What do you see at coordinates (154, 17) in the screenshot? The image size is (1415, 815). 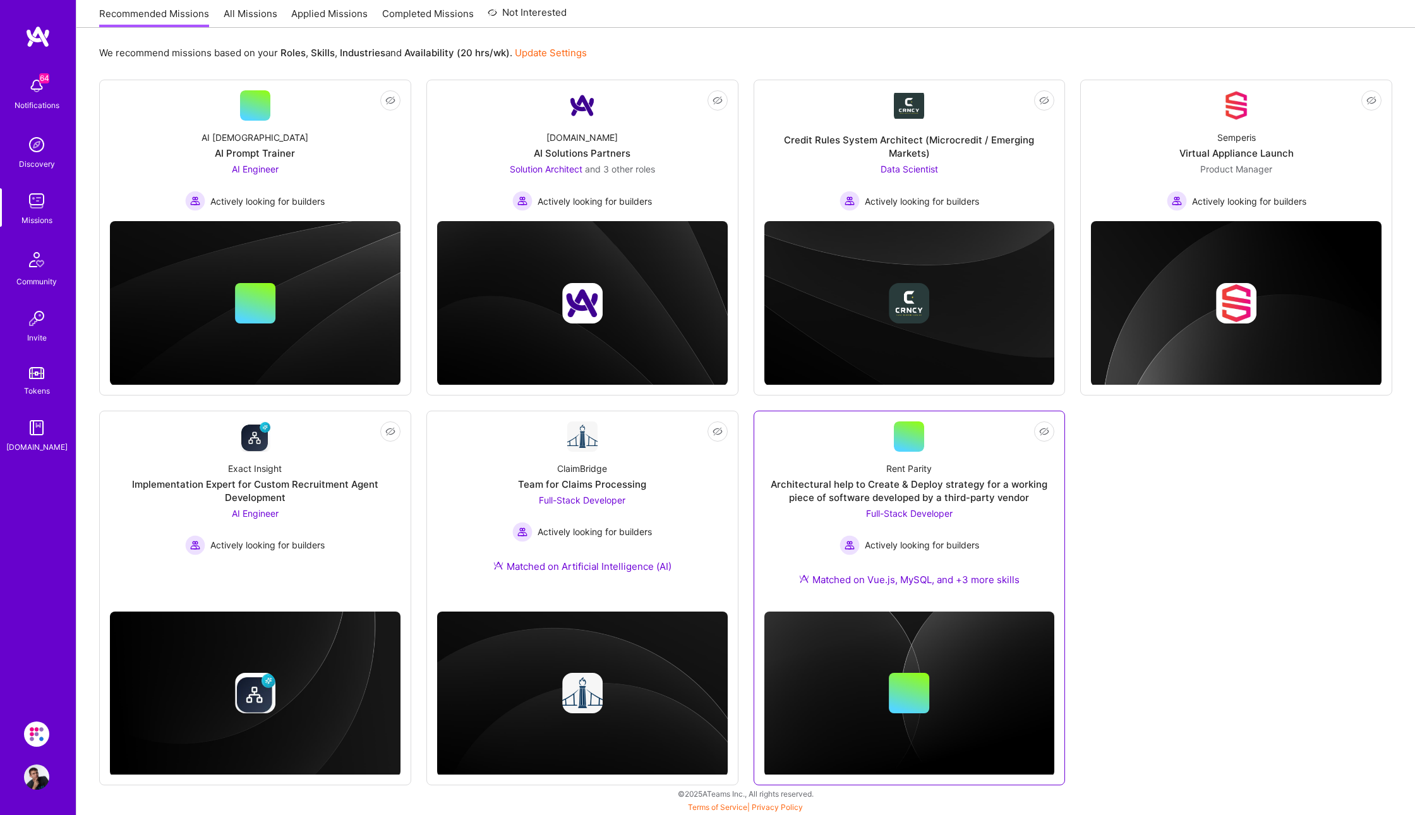 I see `a: Recommended Missions` at bounding box center [154, 17].